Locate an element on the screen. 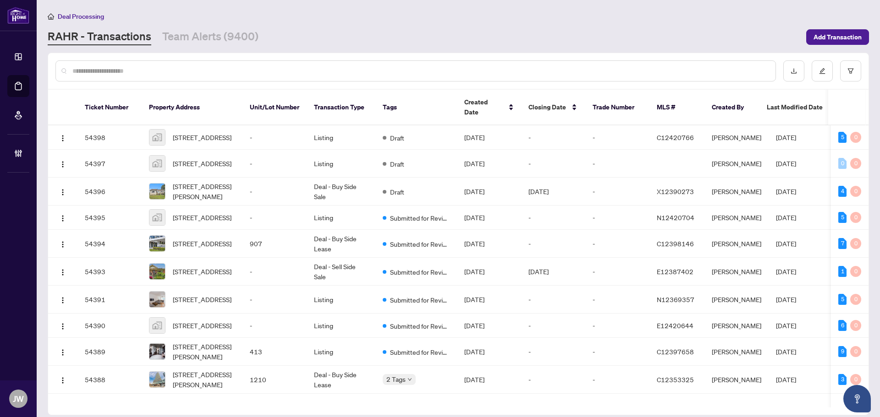  span: Closing Date is located at coordinates (547, 107).